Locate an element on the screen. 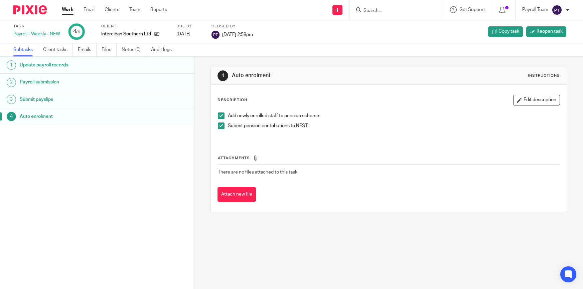 The width and height of the screenshot is (583, 289). div: 3 is located at coordinates (11, 99).